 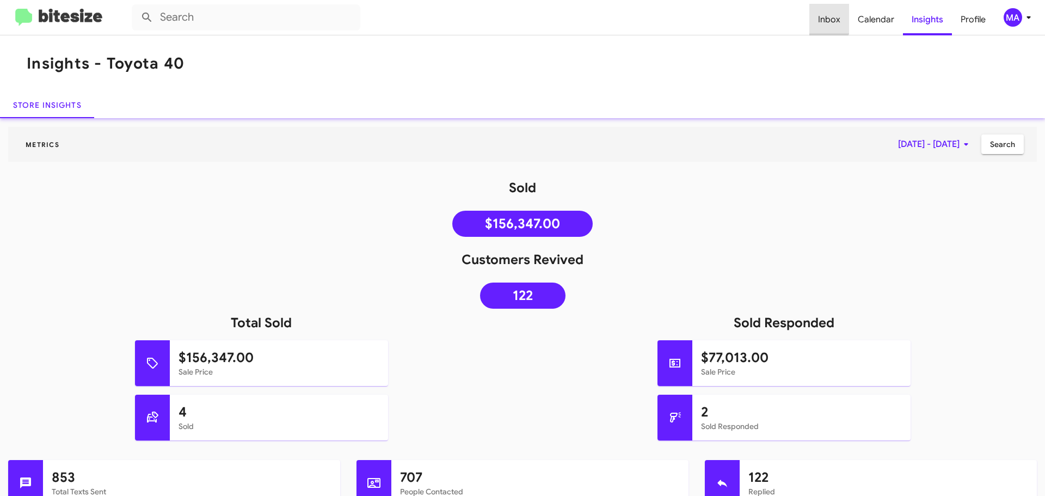 What do you see at coordinates (801, 412) in the screenshot?
I see `h1: 2` at bounding box center [801, 412].